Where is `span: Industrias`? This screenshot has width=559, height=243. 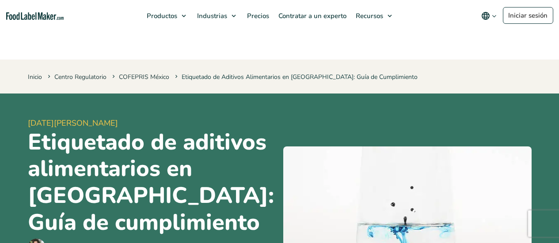
span: Industrias is located at coordinates (211, 16).